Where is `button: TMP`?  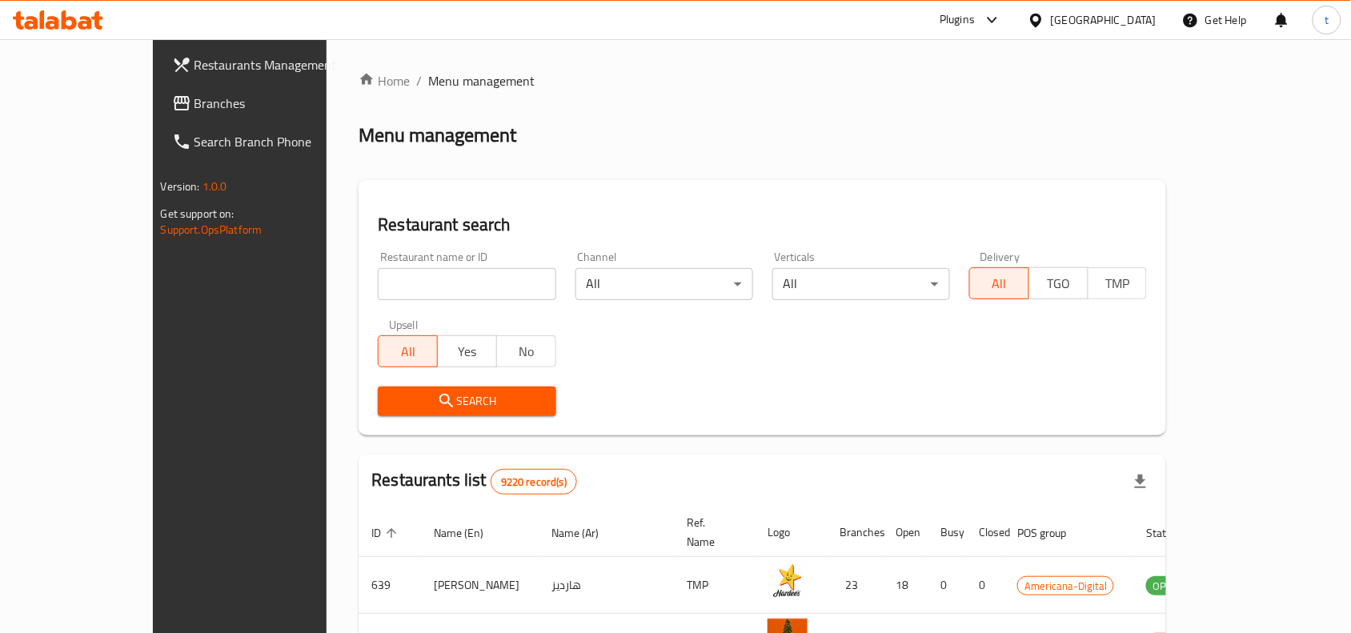 button: TMP is located at coordinates (1117, 283).